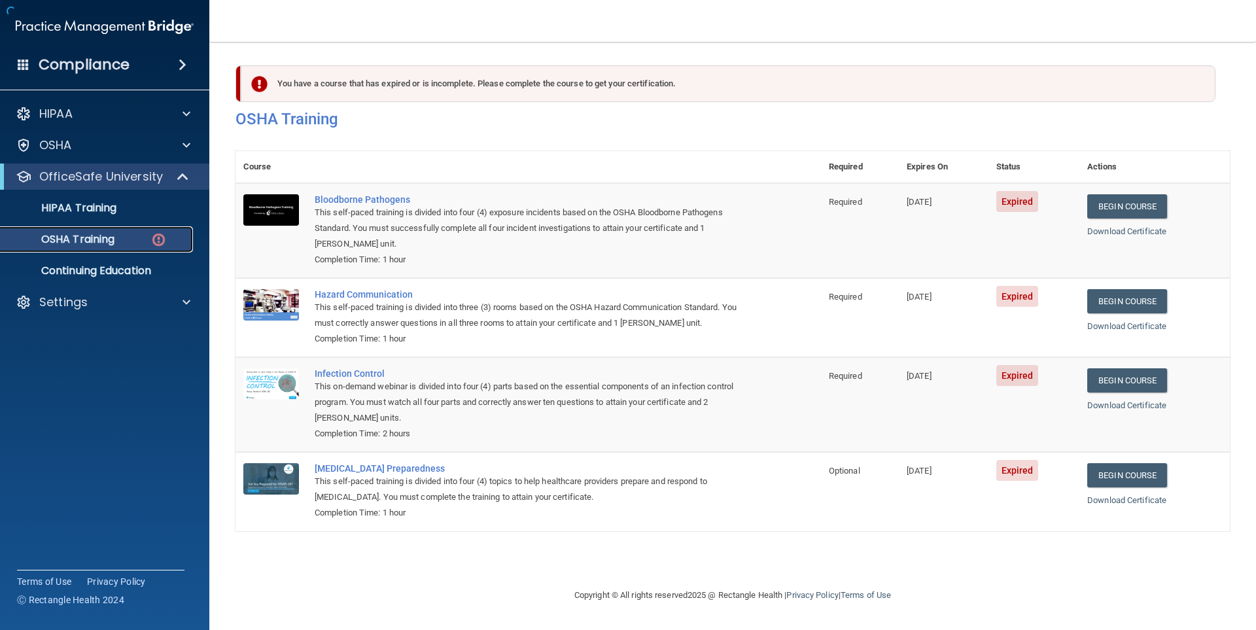 This screenshot has width=1256, height=630. What do you see at coordinates (535, 373) in the screenshot?
I see `a: Infection Control` at bounding box center [535, 373].